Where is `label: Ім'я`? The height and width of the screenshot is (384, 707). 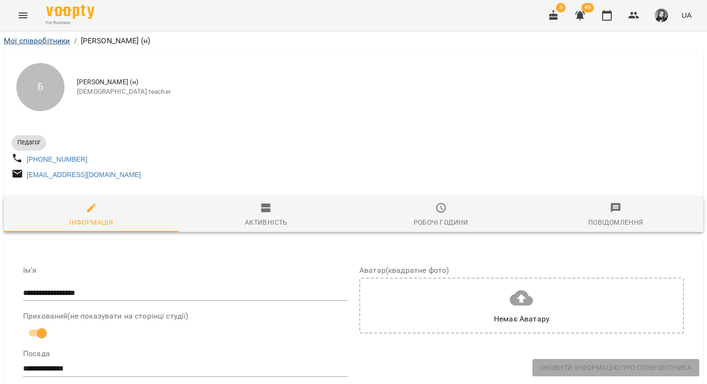
label: Ім'я is located at coordinates (185, 270).